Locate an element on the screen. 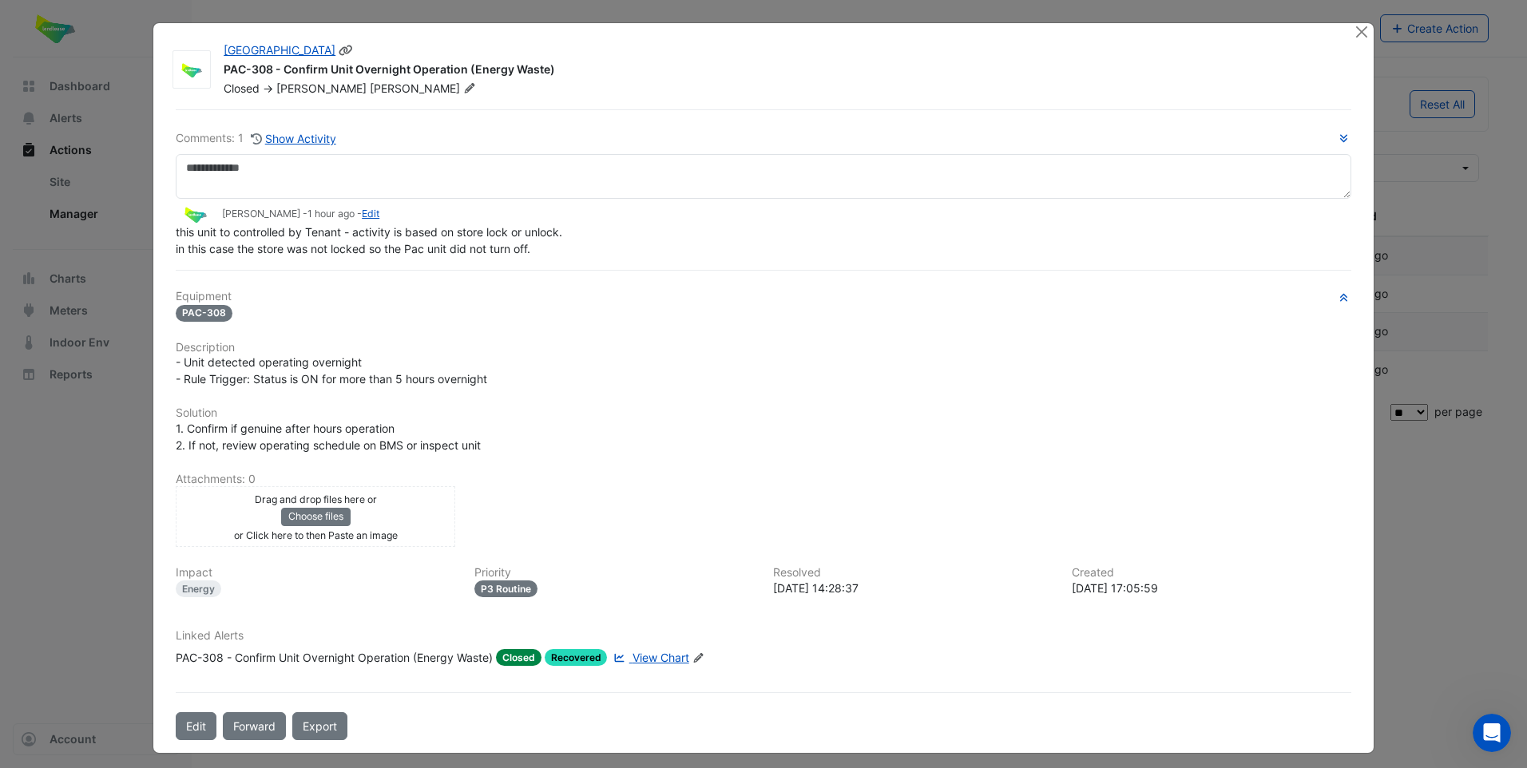 Image resolution: width=1527 pixels, height=768 pixels. span: this unit to controlled by Tenant - activity is based on store lock or unlock. in this case the s... is located at coordinates (369, 240).